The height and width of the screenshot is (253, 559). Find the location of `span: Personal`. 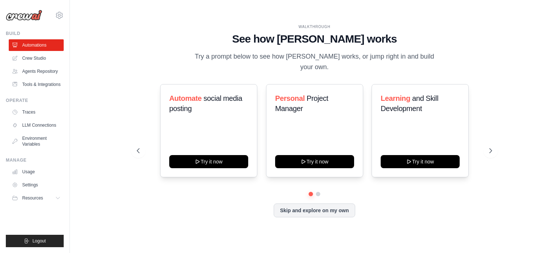

span: Personal is located at coordinates (290, 98).